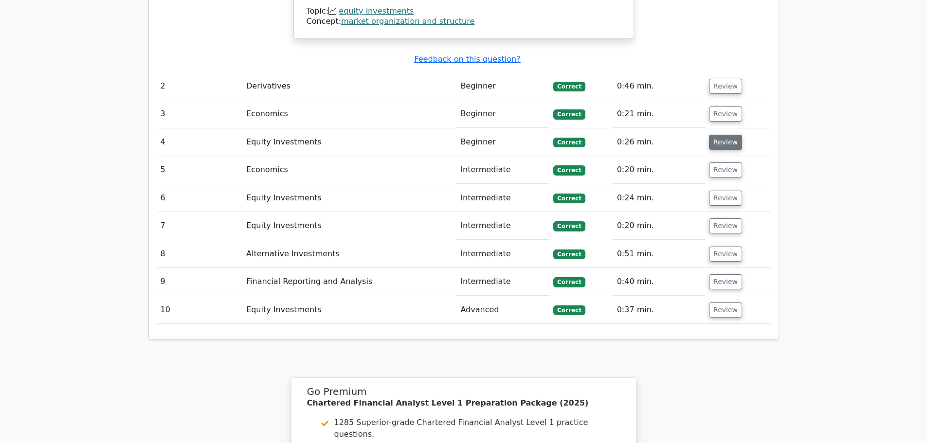  What do you see at coordinates (503, 310) in the screenshot?
I see `td: Advanced` at bounding box center [503, 310].